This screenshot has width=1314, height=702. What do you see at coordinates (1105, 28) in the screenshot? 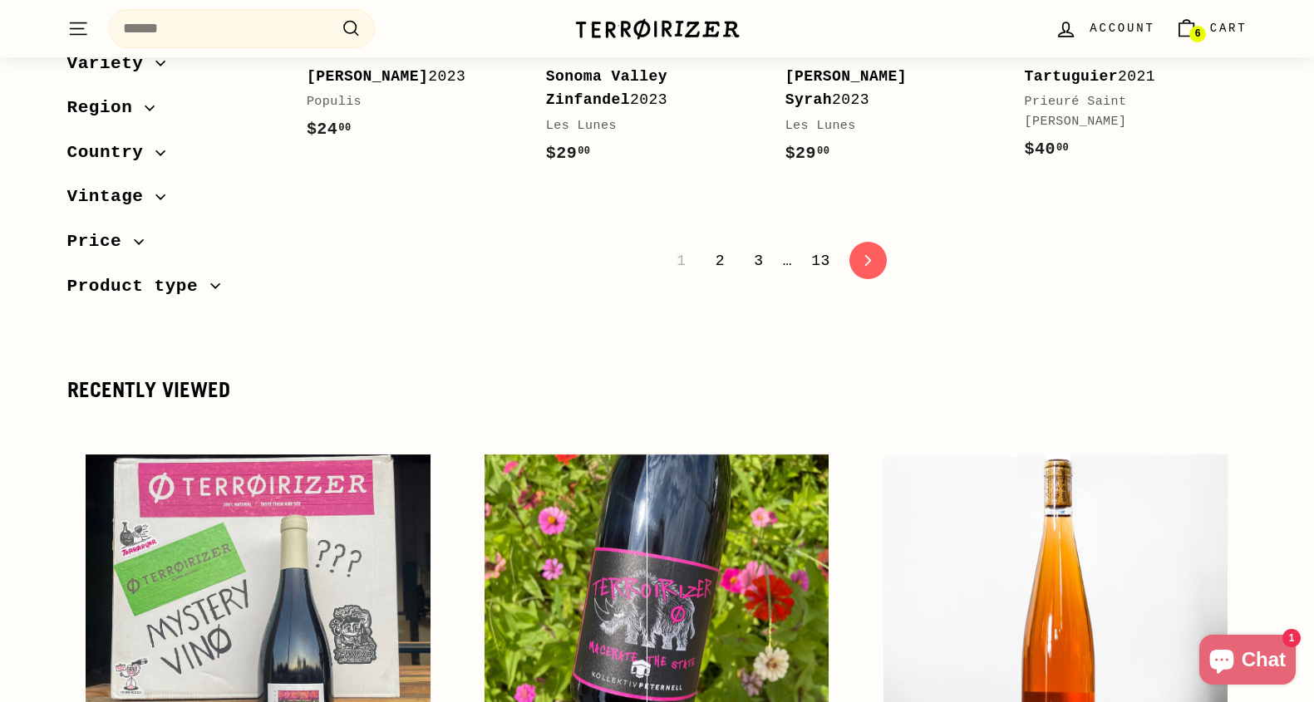
I see `a: Account` at bounding box center [1105, 28].